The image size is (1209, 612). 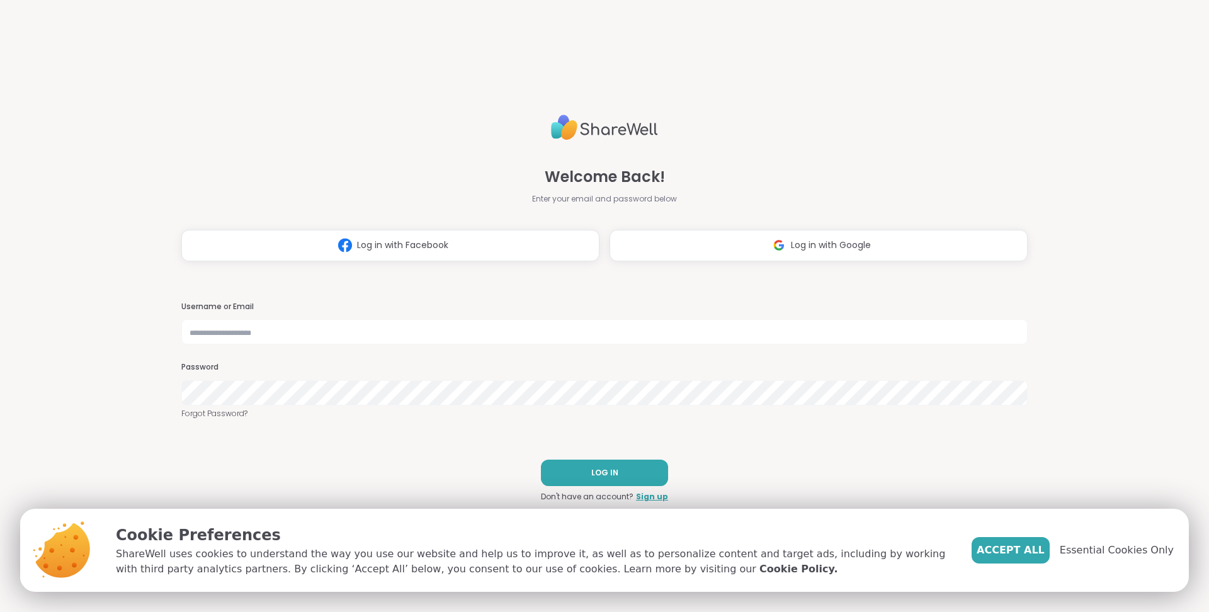 What do you see at coordinates (798, 569) in the screenshot?
I see `a: Cookie Policy.` at bounding box center [798, 569].